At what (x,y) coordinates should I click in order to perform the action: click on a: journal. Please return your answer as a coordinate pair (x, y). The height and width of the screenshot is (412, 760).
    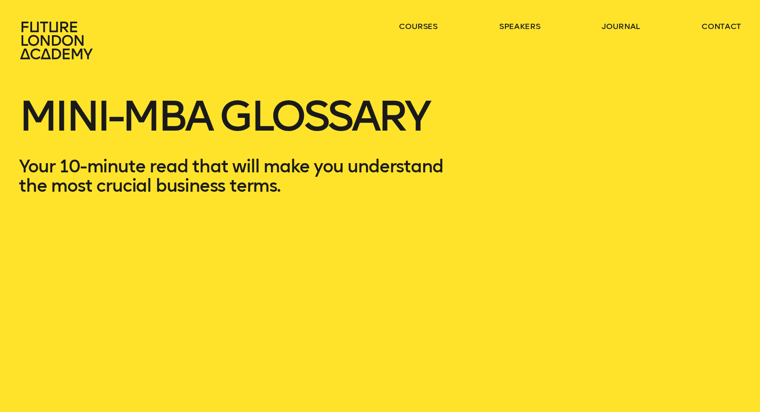
    Looking at the image, I should click on (621, 26).